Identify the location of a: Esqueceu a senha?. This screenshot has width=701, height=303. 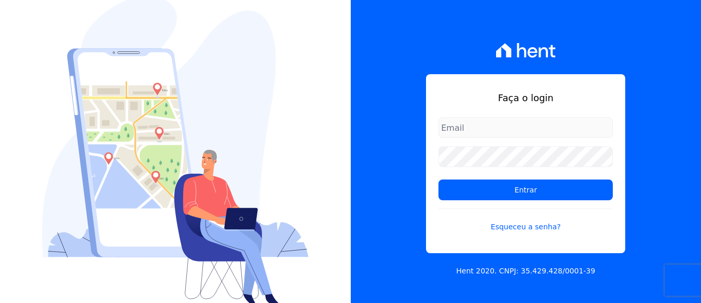
(526, 221).